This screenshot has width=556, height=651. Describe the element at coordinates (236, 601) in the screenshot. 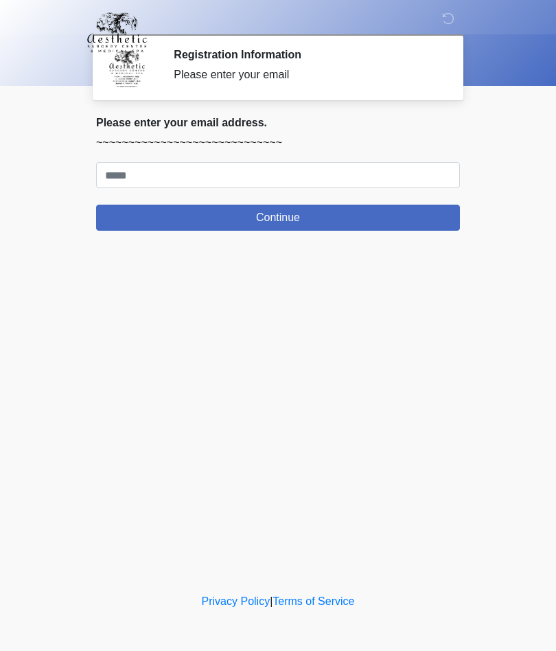

I see `a: Privacy Policy` at that location.